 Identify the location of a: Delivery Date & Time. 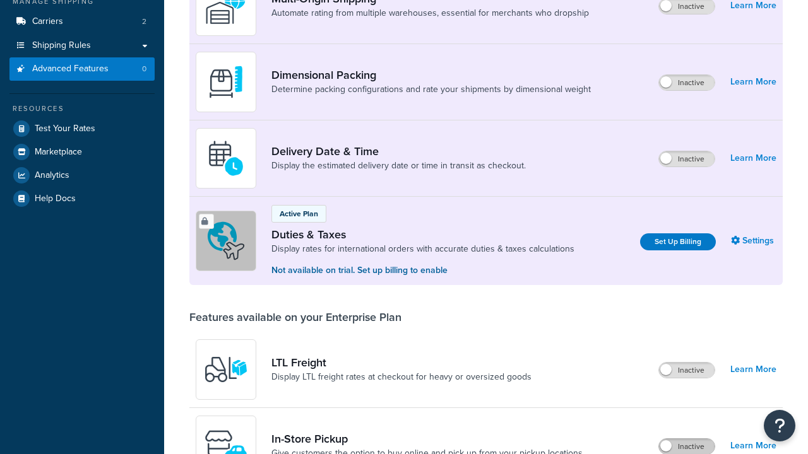
(398, 151).